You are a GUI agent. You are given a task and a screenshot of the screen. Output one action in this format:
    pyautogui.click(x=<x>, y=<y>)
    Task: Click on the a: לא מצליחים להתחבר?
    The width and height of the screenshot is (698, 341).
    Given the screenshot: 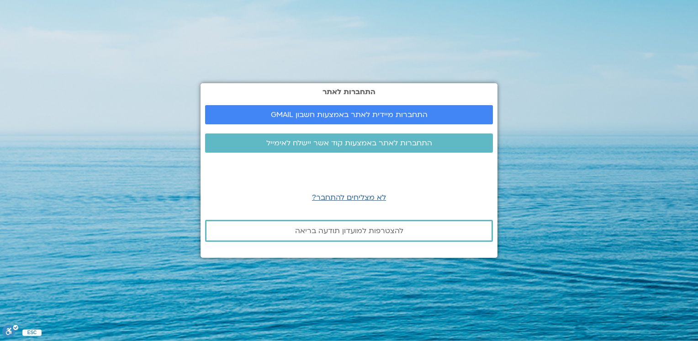 What is the action you would take?
    pyautogui.click(x=349, y=197)
    